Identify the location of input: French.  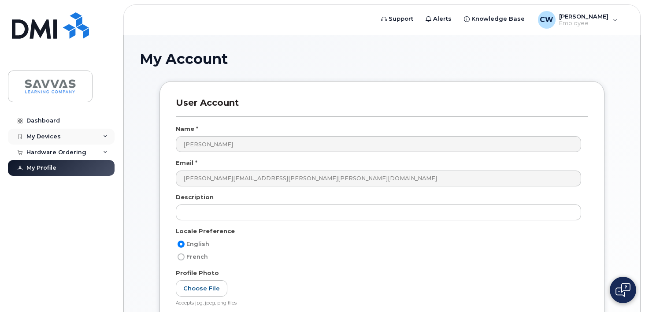
(181, 257).